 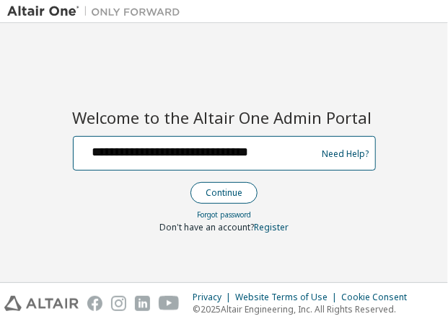 What do you see at coordinates (378, 298) in the screenshot?
I see `div: Cookie Consent` at bounding box center [378, 298].